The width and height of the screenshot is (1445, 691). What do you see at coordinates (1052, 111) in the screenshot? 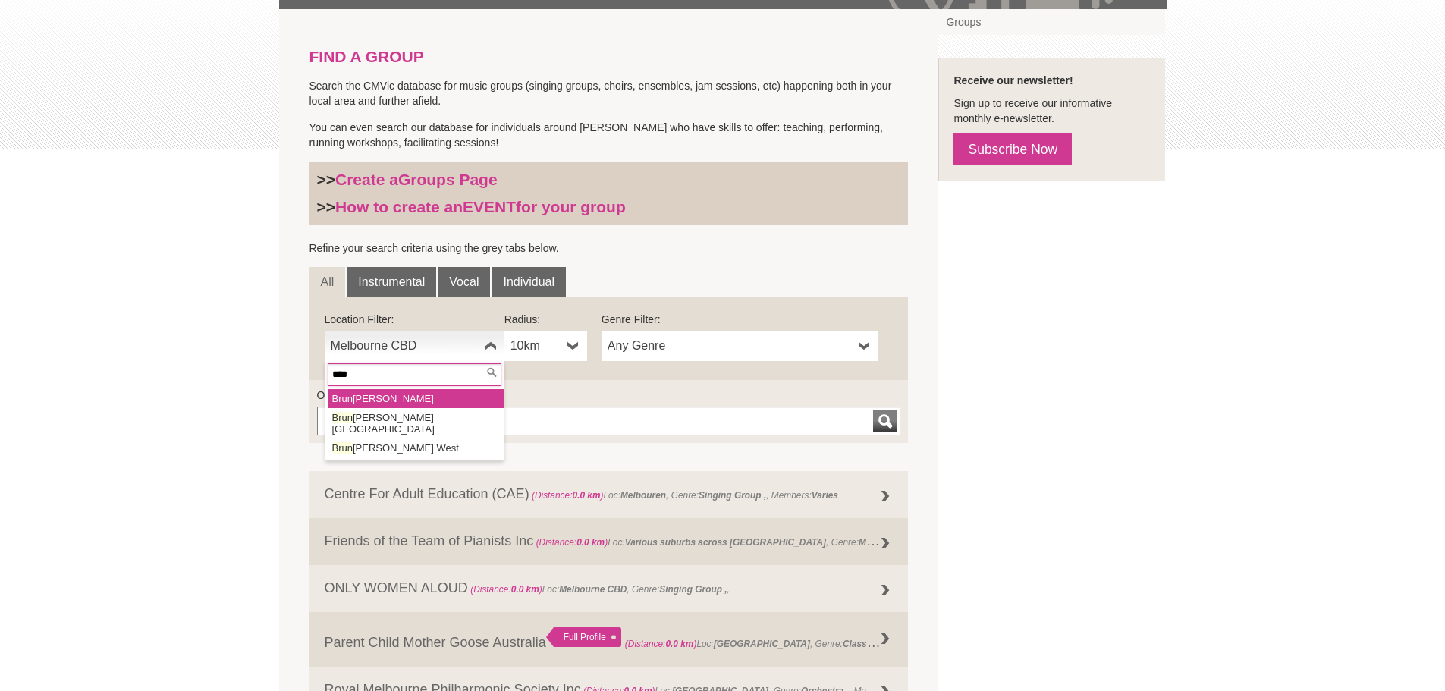
I see `p: Sign up to receive our informative monthly e-newsletter.` at bounding box center [1052, 111].